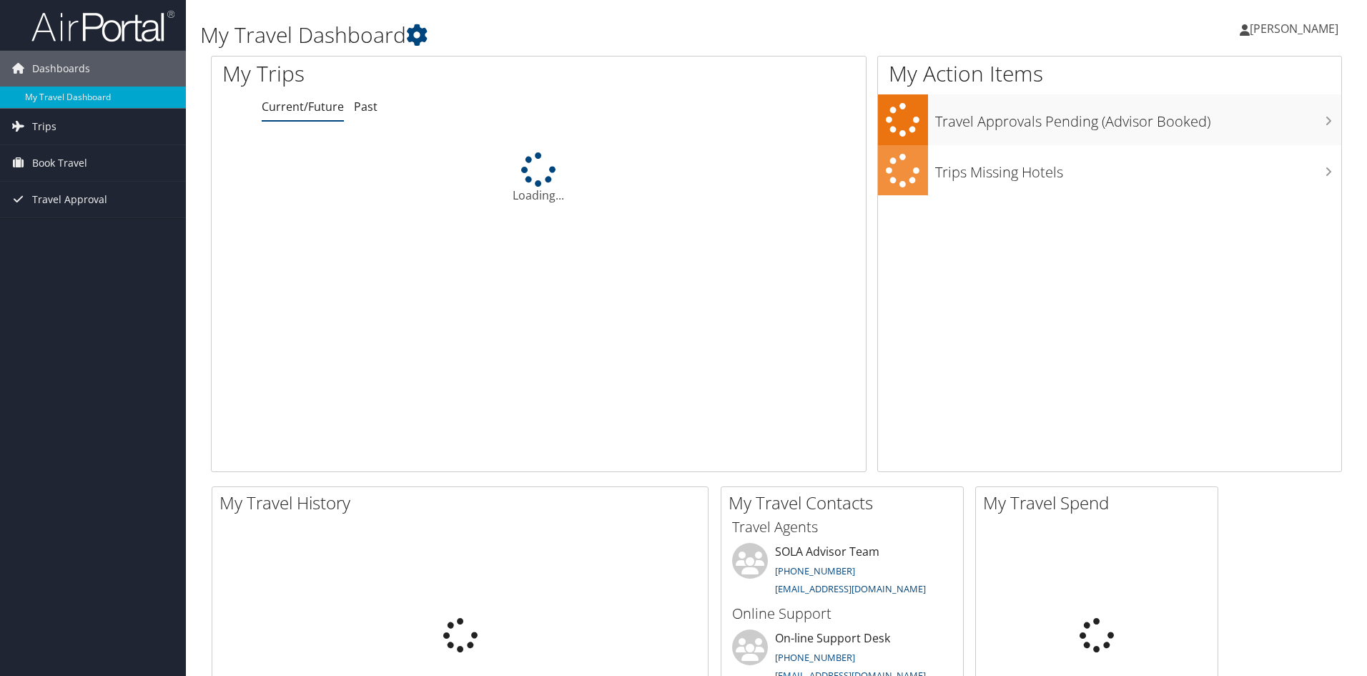 The width and height of the screenshot is (1367, 676). Describe the element at coordinates (1100, 503) in the screenshot. I see `h2: My Travel Spend` at that location.